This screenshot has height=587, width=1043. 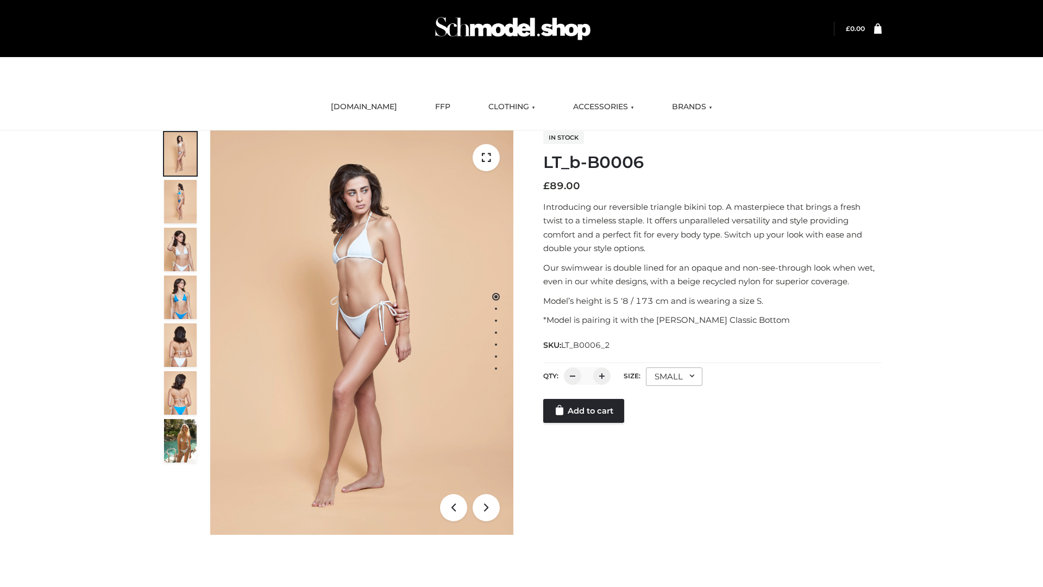 I want to click on a: BRANDS, so click(x=692, y=107).